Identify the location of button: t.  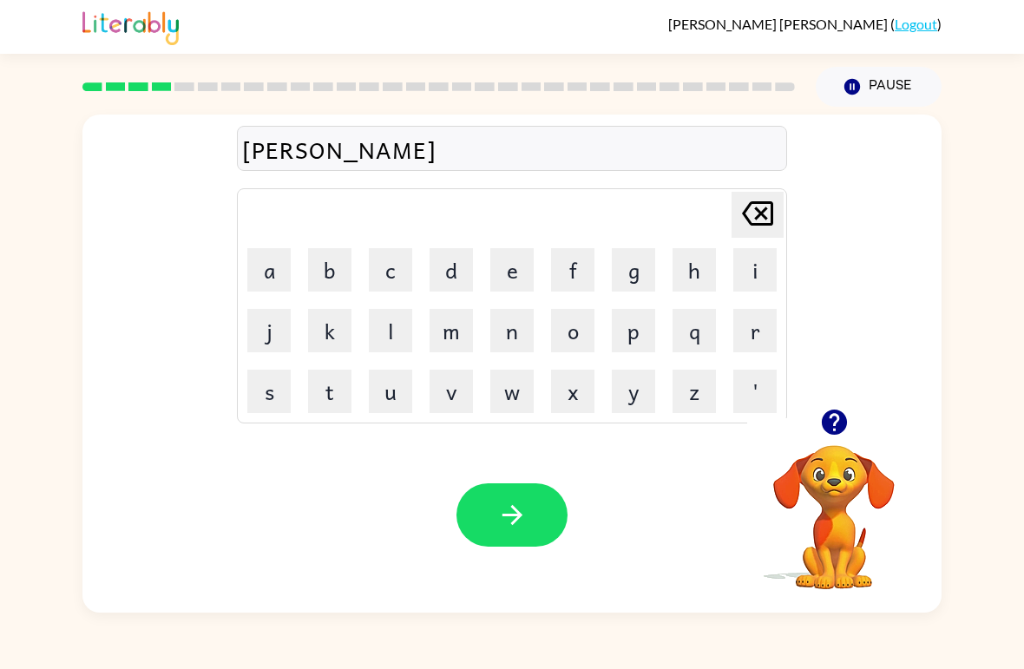
(330, 392).